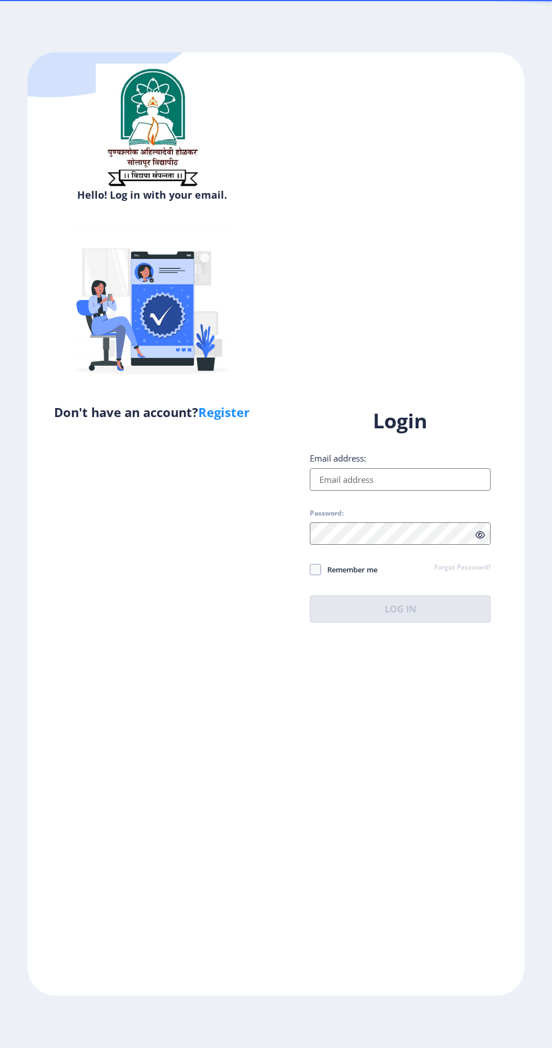  I want to click on a: Register, so click(224, 412).